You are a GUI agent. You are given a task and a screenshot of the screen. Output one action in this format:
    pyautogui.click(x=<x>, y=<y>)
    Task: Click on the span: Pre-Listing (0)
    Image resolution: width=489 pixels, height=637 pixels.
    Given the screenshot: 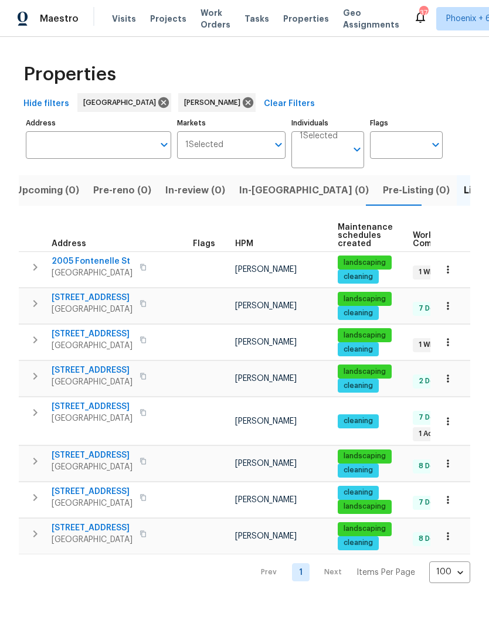 What is the action you would take?
    pyautogui.click(x=416, y=191)
    